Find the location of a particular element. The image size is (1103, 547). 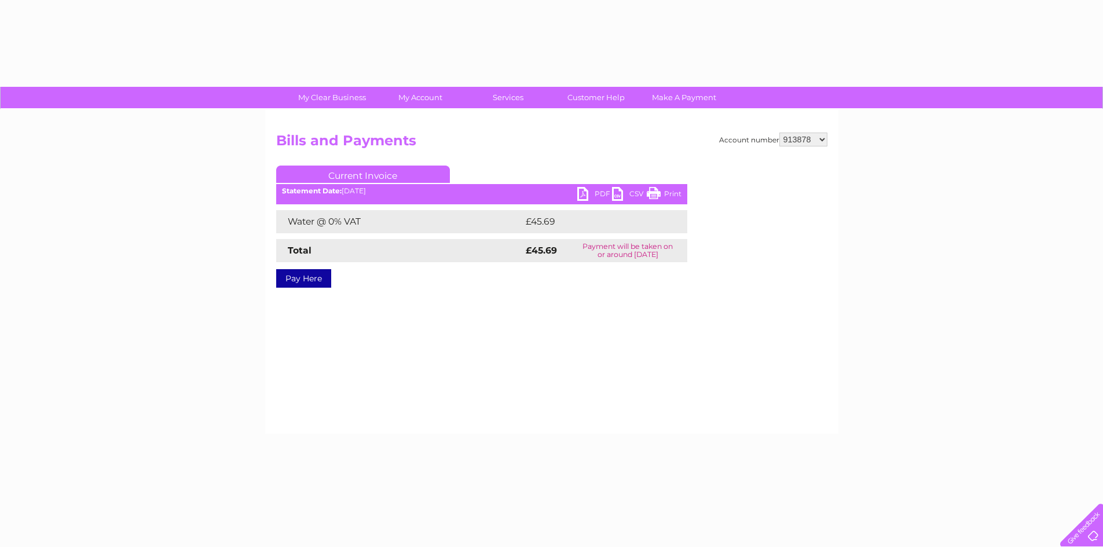

strong: Total is located at coordinates (299, 250).